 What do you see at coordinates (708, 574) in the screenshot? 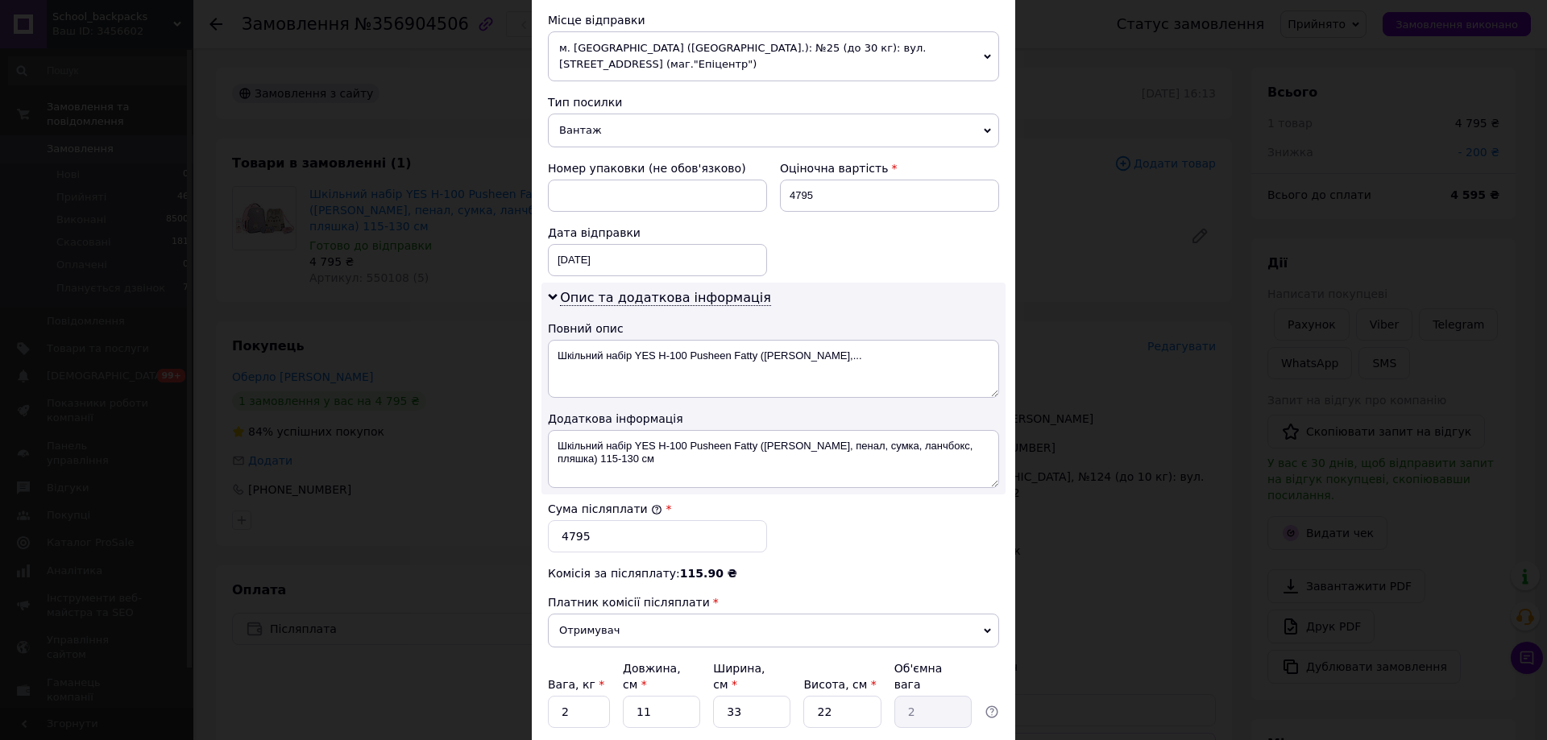
I see `span: 115.90 ₴` at bounding box center [708, 574].